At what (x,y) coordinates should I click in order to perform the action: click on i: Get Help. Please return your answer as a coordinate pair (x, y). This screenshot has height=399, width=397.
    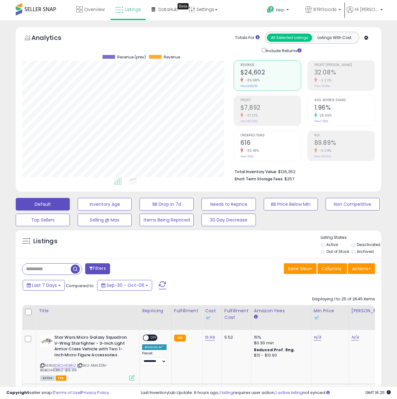
    Looking at the image, I should click on (270, 9).